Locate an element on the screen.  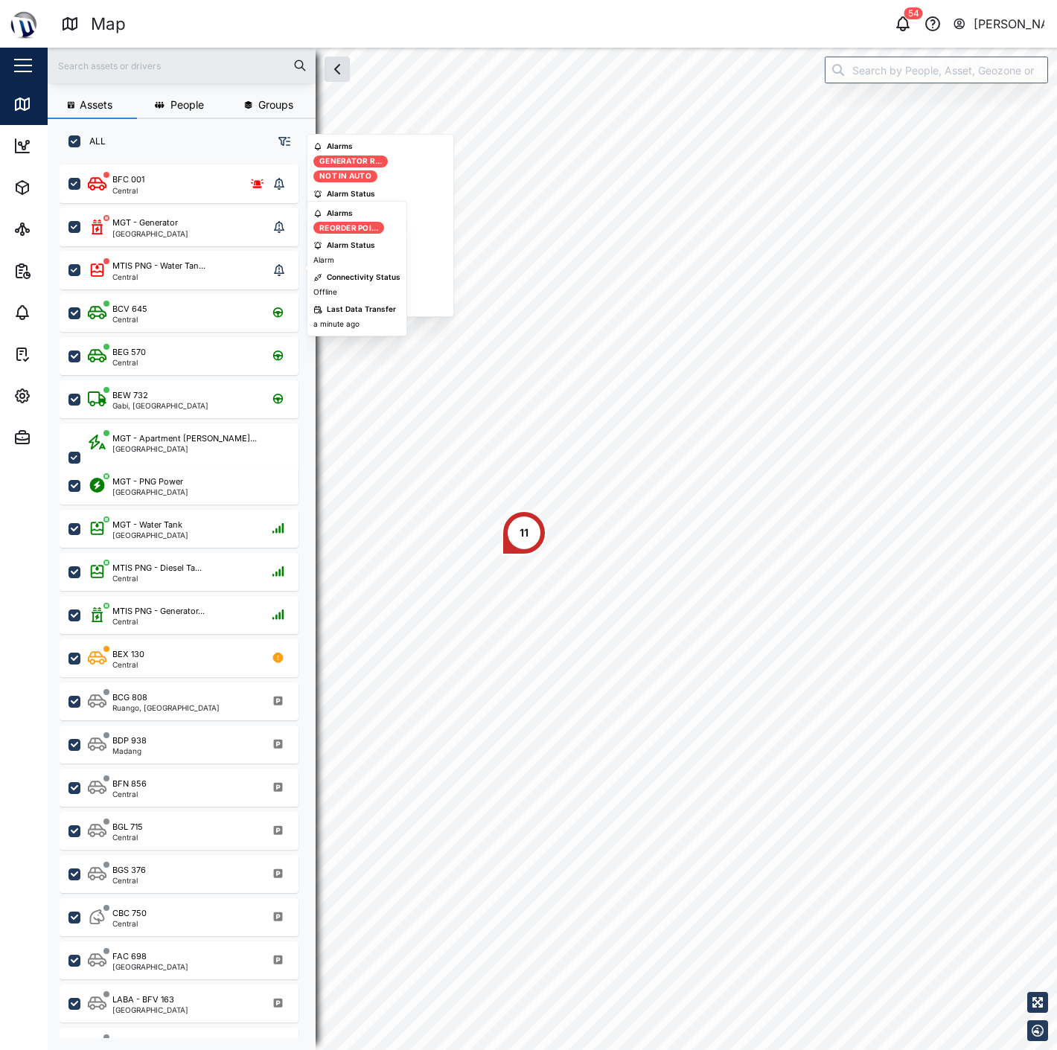
div: CBC 750 is located at coordinates (129, 913).